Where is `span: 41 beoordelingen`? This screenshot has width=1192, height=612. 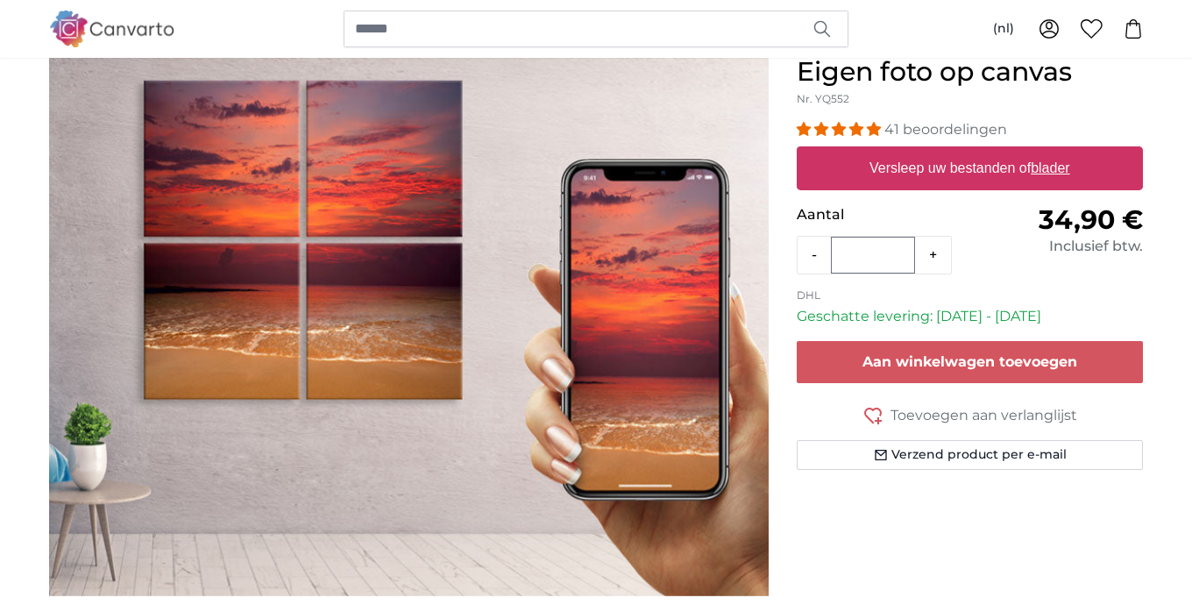
span: 41 beoordelingen is located at coordinates (946, 129).